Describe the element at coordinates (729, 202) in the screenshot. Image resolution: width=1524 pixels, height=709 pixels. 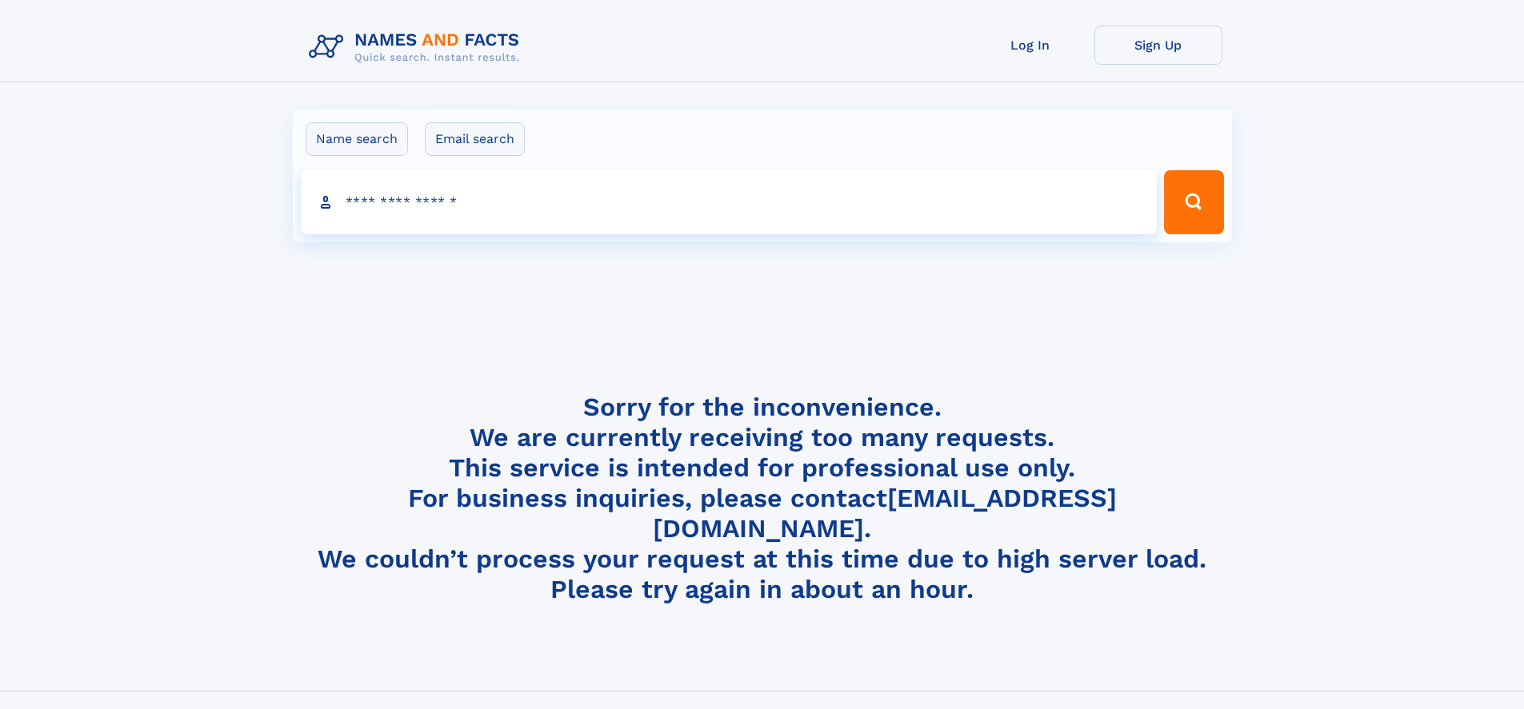
I see `input: search input` at that location.